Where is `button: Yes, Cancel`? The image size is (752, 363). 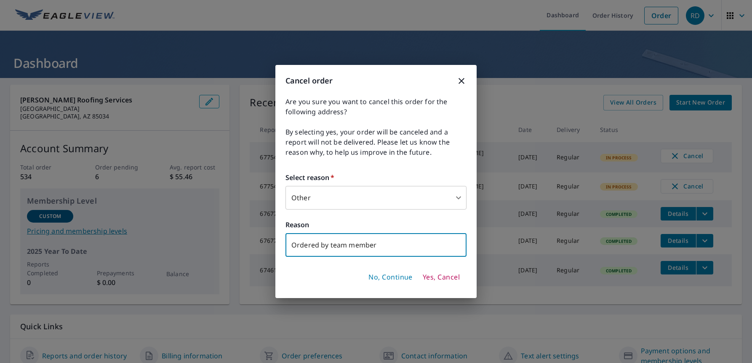
button: Yes, Cancel is located at coordinates (441, 277).